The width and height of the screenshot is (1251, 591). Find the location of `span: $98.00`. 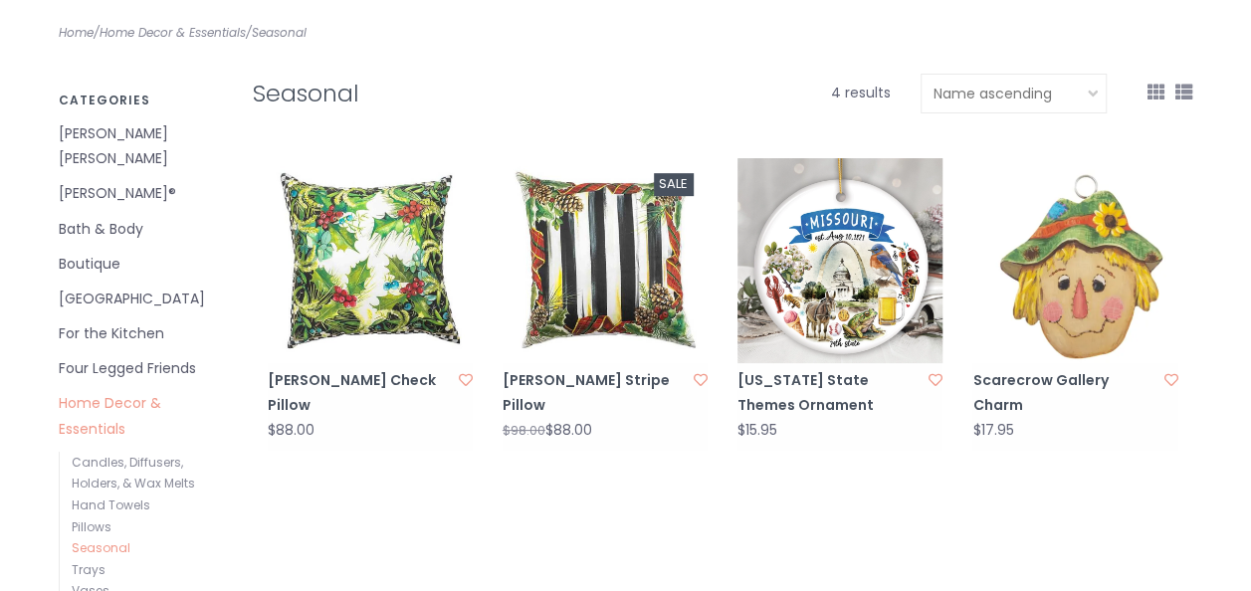

span: $98.00 is located at coordinates (524, 430).